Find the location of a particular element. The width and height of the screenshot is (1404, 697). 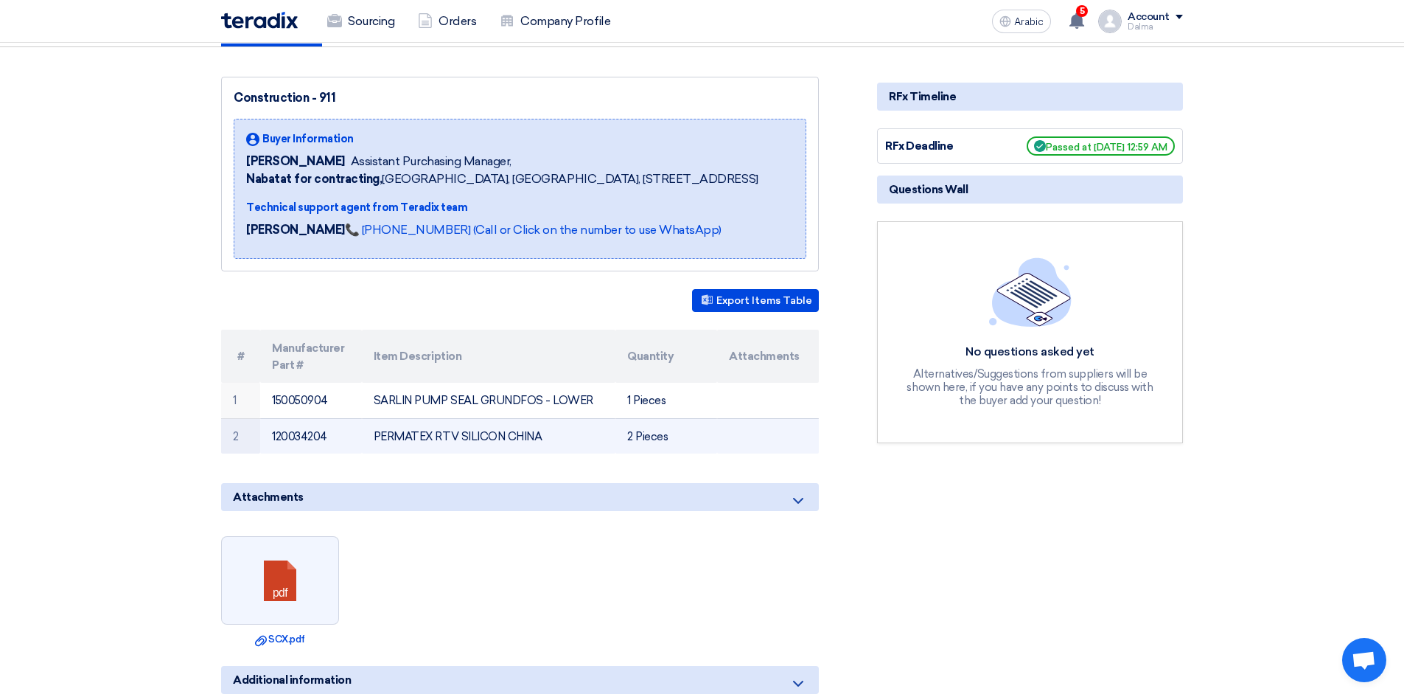

font: Nabatat for contracting, is located at coordinates (314, 178).